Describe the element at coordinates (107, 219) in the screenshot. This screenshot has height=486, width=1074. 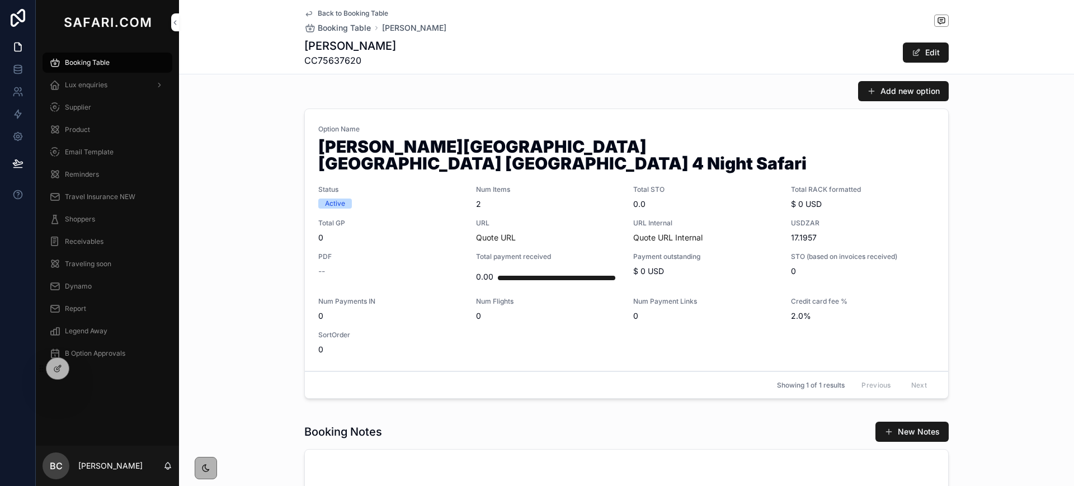
I see `a: Shoppers` at that location.